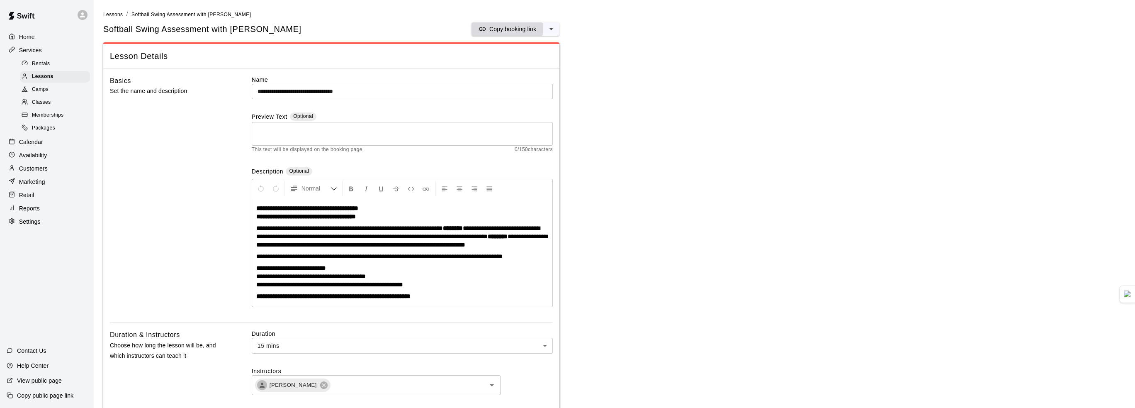 The width and height of the screenshot is (1135, 408). What do you see at coordinates (516, 29) in the screenshot?
I see `div: split button` at bounding box center [516, 29].